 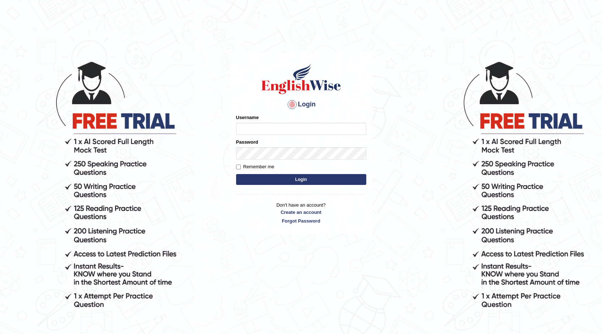 What do you see at coordinates (255, 167) in the screenshot?
I see `label: Remember me` at bounding box center [255, 167].